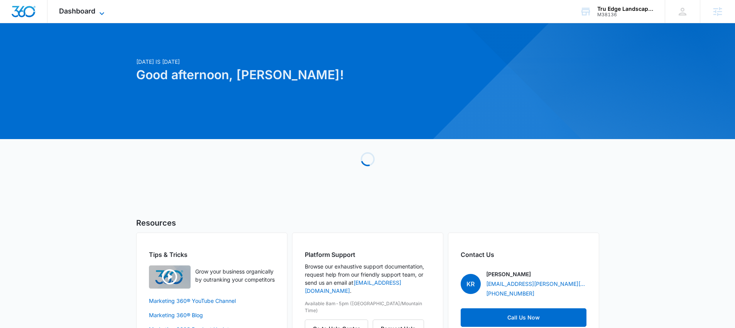 Image resolution: width=735 pixels, height=328 pixels. Describe the element at coordinates (368, 278) in the screenshot. I see `p: Browse our exhaustive support documentation, request help from our friendly support team, or send...` at that location.